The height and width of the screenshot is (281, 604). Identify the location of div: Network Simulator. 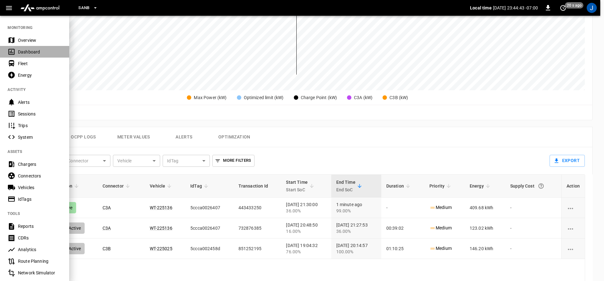
(40, 273).